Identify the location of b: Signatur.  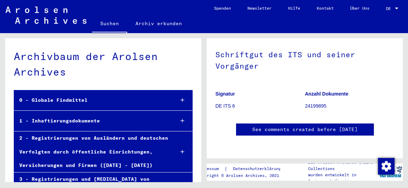
(225, 94).